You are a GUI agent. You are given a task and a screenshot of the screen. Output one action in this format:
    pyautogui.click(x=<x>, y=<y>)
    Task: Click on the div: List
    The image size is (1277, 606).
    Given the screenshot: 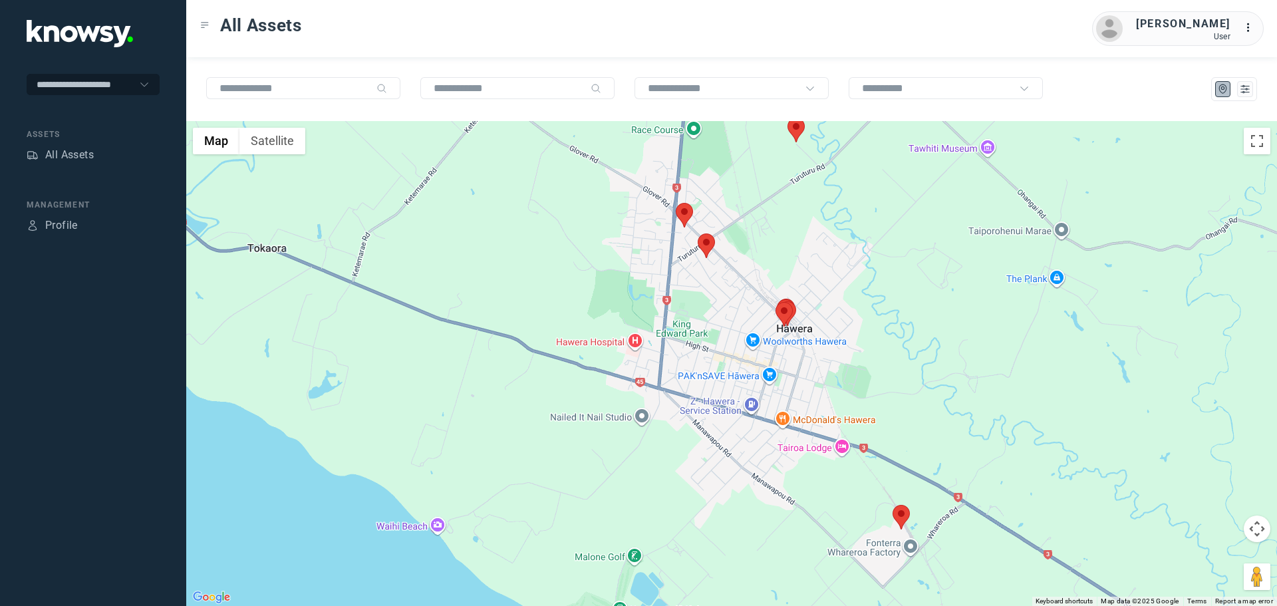 What is the action you would take?
    pyautogui.click(x=1245, y=89)
    